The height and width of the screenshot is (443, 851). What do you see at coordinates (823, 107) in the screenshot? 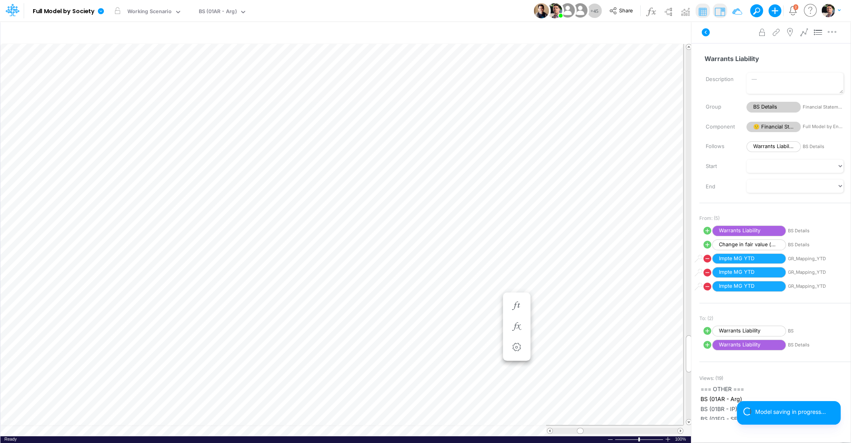
I see `span: Financial Statements` at bounding box center [823, 107].